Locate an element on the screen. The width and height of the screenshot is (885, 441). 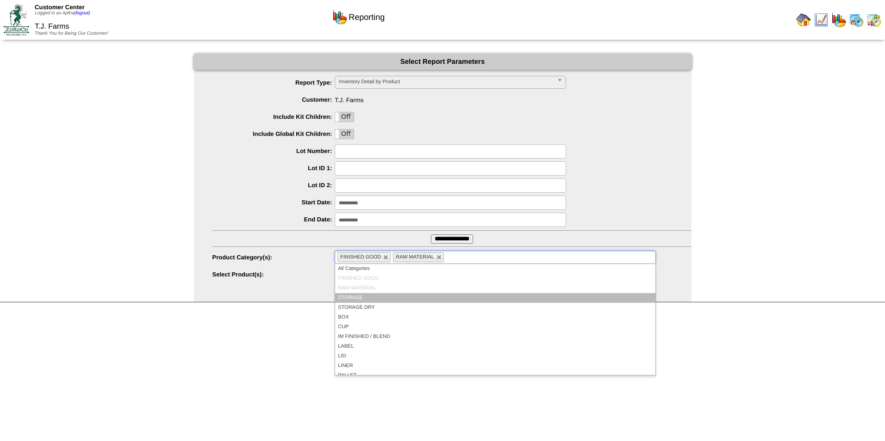
a: (logout) is located at coordinates (82, 13).